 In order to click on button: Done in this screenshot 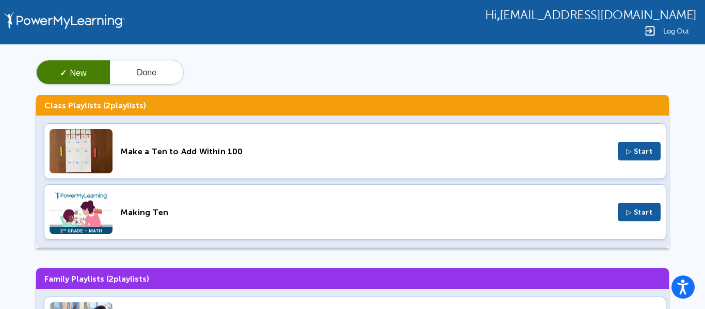, I will do `click(147, 73)`.